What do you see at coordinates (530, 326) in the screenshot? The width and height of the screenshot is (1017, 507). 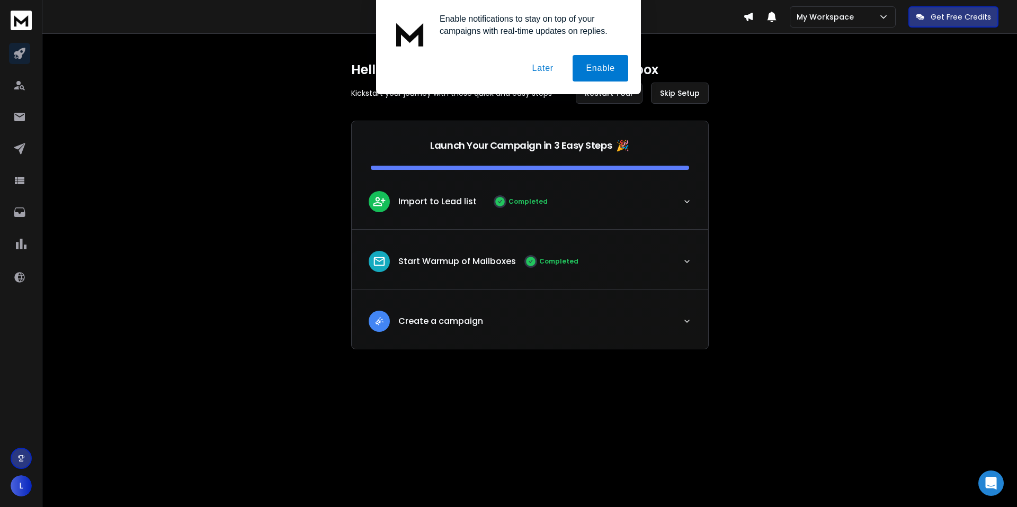 I see `button: leadCreate a campaign` at bounding box center [530, 326].